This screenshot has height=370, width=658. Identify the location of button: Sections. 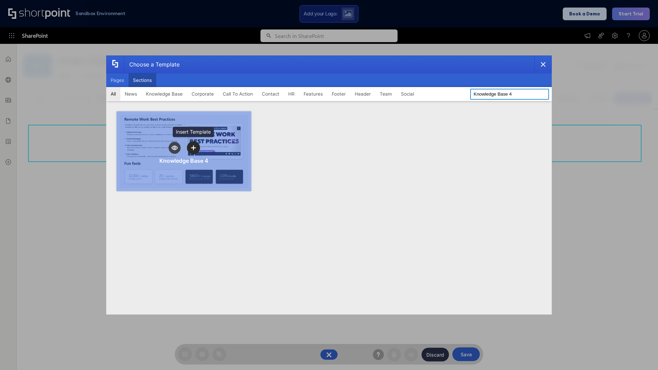
(142, 80).